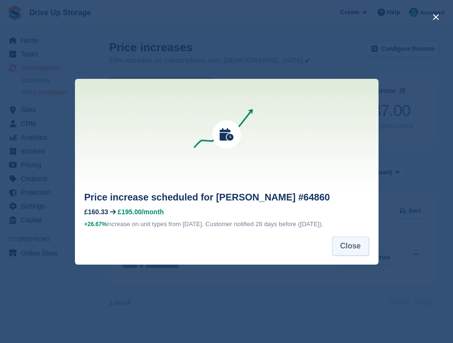  Describe the element at coordinates (436, 17) in the screenshot. I see `button: close` at that location.